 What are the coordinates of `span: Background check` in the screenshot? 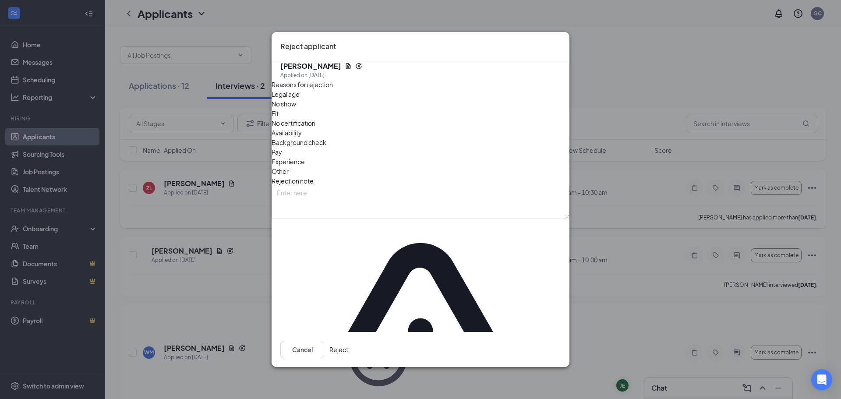 It's located at (299, 142).